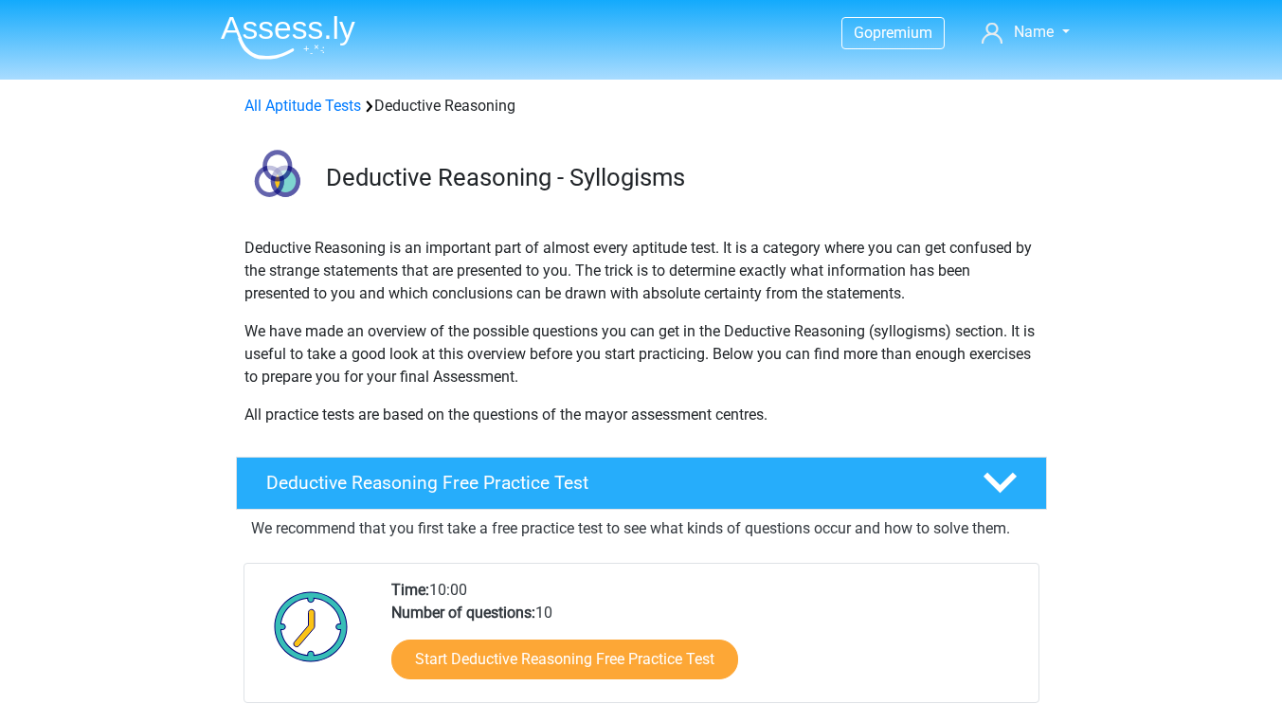  Describe the element at coordinates (641, 271) in the screenshot. I see `p: Deductive Reasoning is an important part of almost every aptitude test. It is a category where yo...` at that location.